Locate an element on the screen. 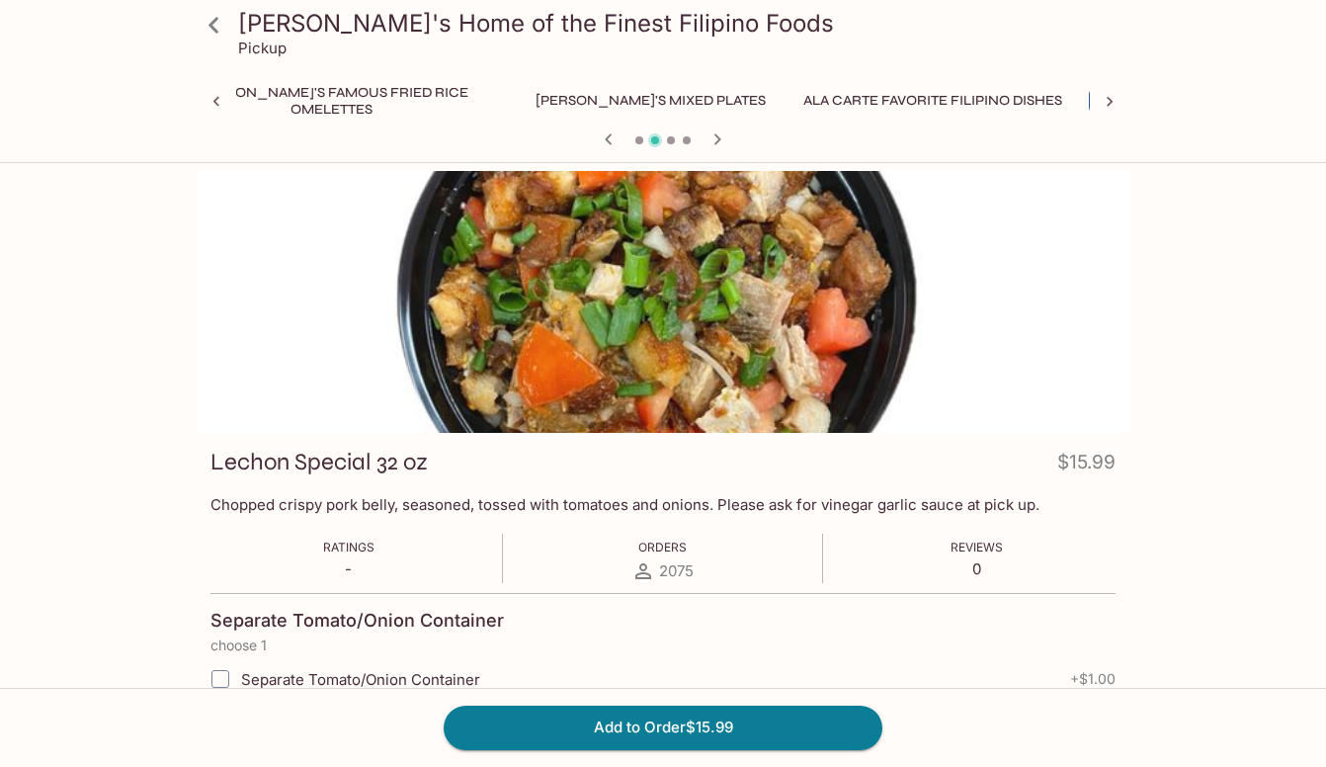 The height and width of the screenshot is (767, 1326). h4: $15.99 is located at coordinates (1086, 465).